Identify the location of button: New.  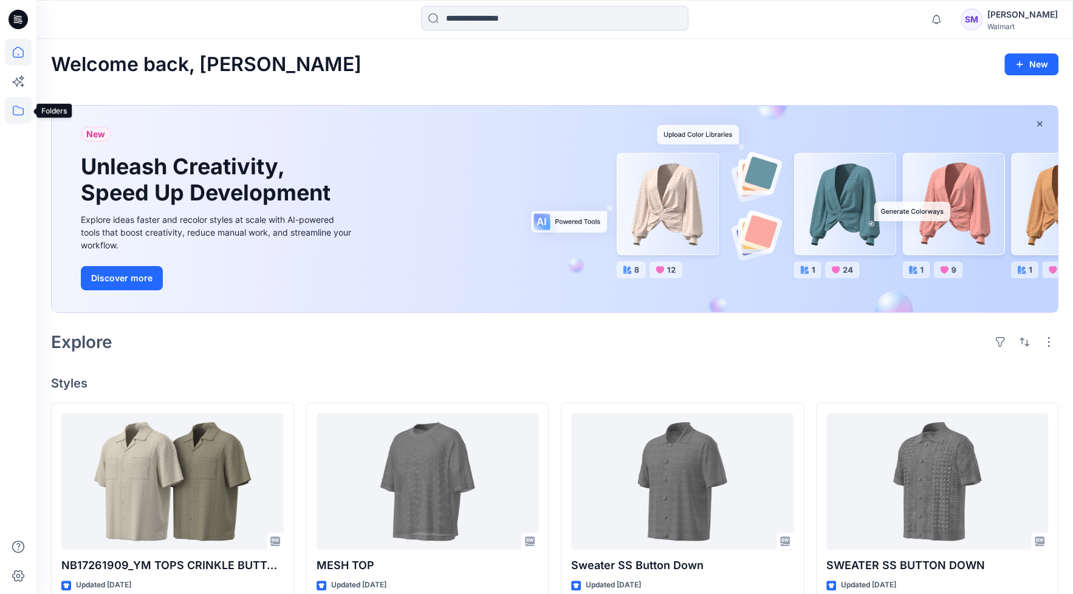
(1031, 64).